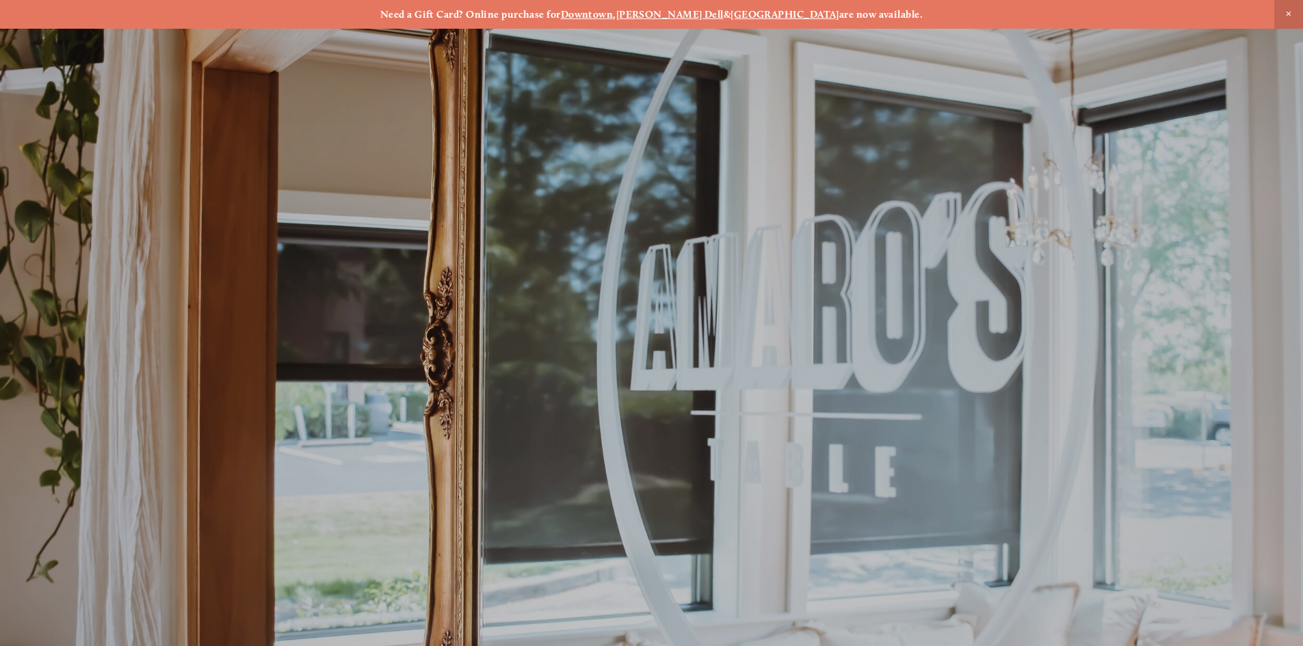  I want to click on strong: Downtown, so click(587, 14).